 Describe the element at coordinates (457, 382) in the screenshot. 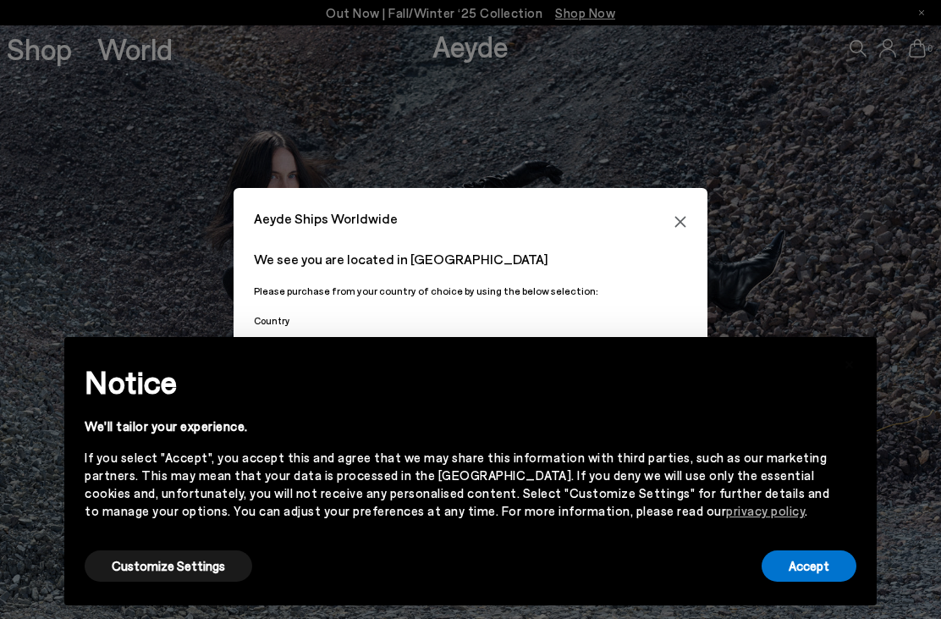

I see `h2: Notice` at that location.